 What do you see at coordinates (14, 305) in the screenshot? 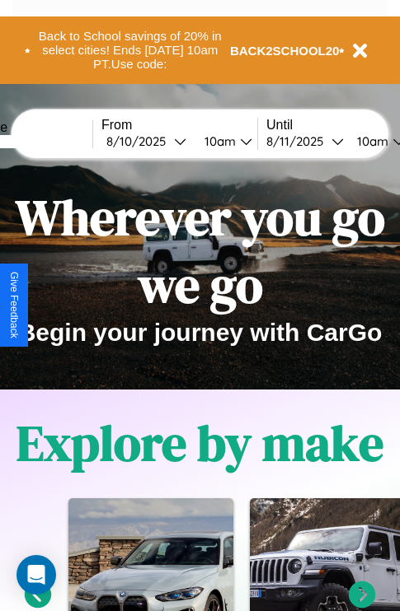
I see `div: Give Feedback` at bounding box center [14, 305].